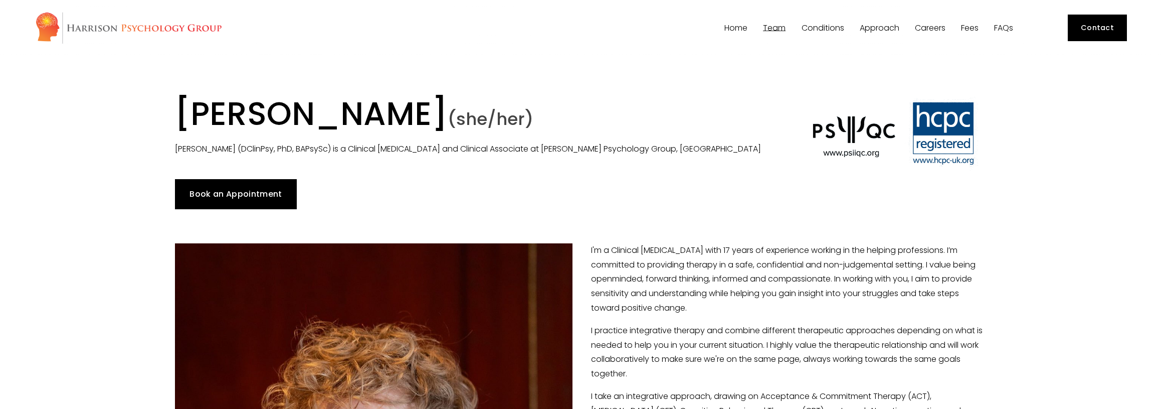 This screenshot has height=409, width=1162. What do you see at coordinates (490, 119) in the screenshot?
I see `span: (she/her)` at bounding box center [490, 119].